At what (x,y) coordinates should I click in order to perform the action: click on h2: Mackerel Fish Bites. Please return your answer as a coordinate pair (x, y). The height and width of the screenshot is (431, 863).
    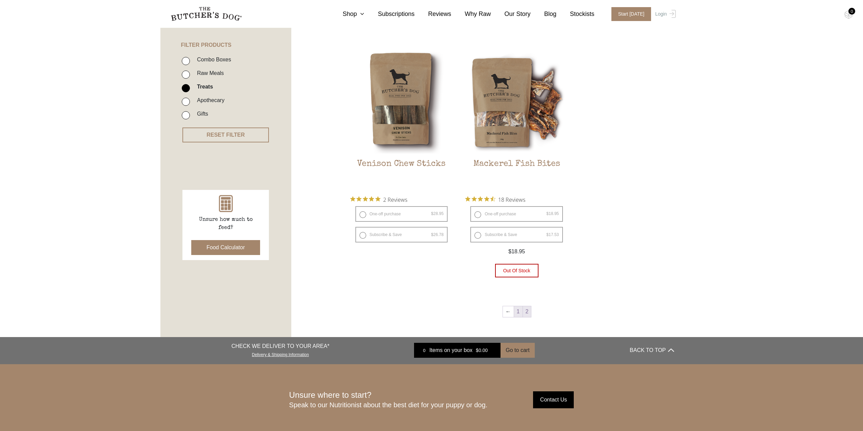
    Looking at the image, I should click on (516, 175).